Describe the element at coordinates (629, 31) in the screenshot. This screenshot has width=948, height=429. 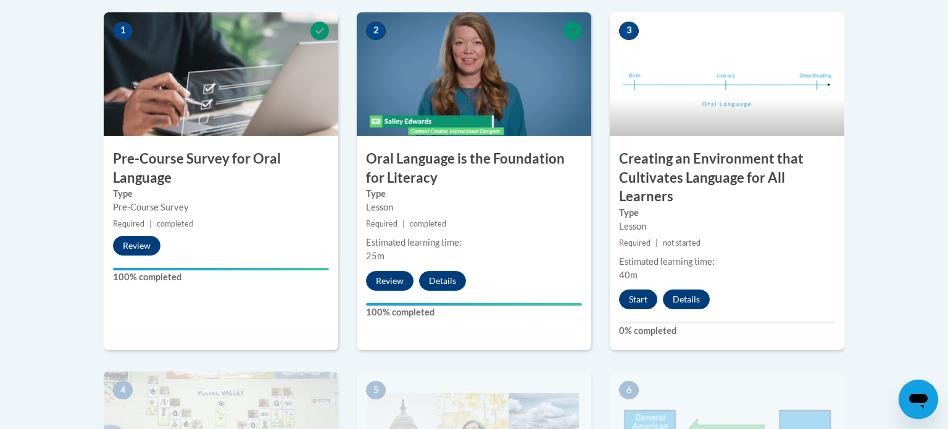
I see `span: 3` at that location.